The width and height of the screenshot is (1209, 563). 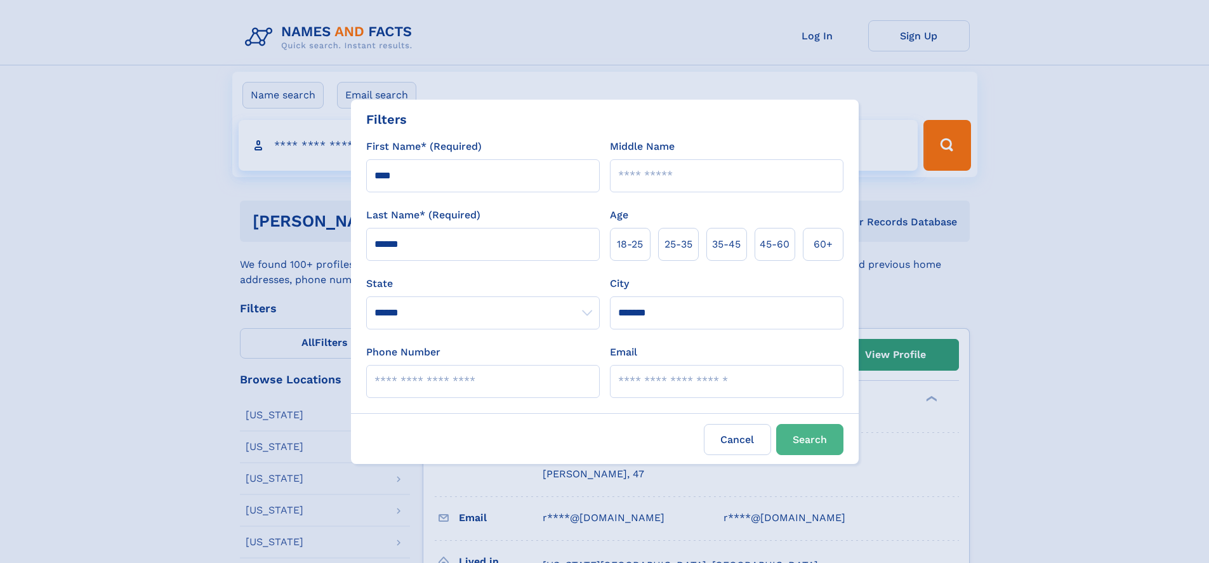 What do you see at coordinates (738, 439) in the screenshot?
I see `label: Cancel` at bounding box center [738, 439].